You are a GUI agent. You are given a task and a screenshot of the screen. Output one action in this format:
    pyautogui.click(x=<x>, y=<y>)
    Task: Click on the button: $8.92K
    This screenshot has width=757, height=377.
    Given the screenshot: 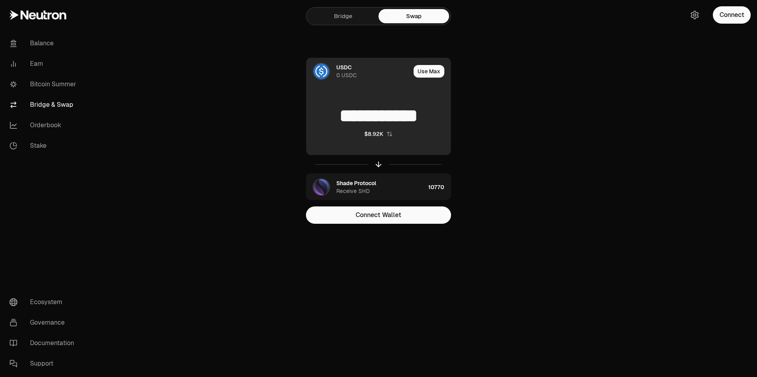 What is the action you would take?
    pyautogui.click(x=378, y=134)
    